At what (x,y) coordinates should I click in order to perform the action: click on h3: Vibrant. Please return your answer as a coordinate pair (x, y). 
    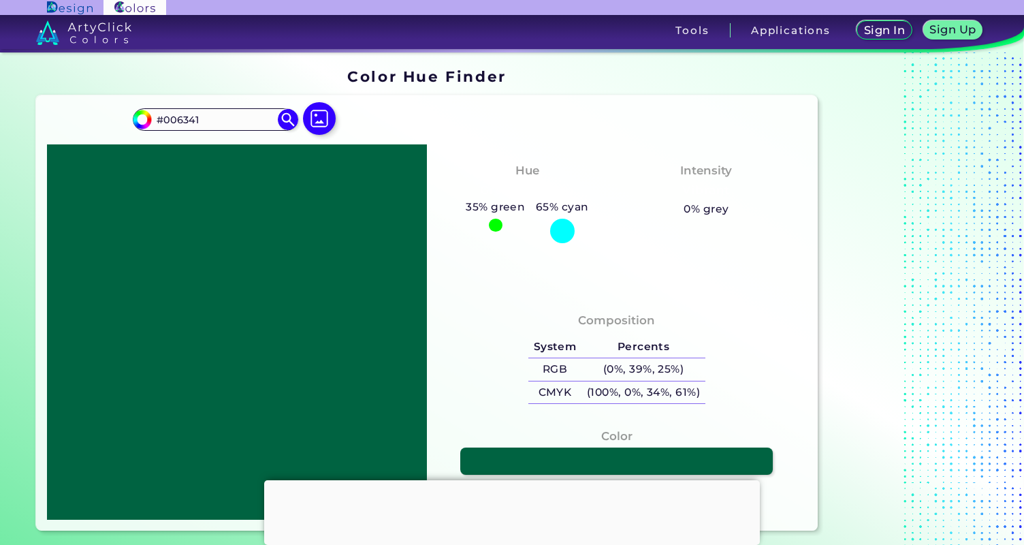
    Looking at the image, I should click on (706, 191).